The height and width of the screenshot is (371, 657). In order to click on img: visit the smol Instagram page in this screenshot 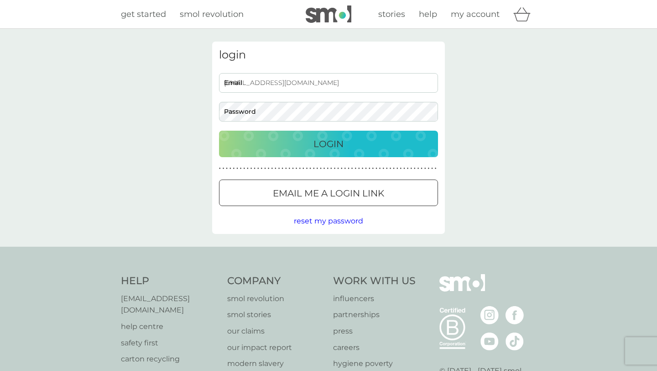, I will do `click(490, 315)`.